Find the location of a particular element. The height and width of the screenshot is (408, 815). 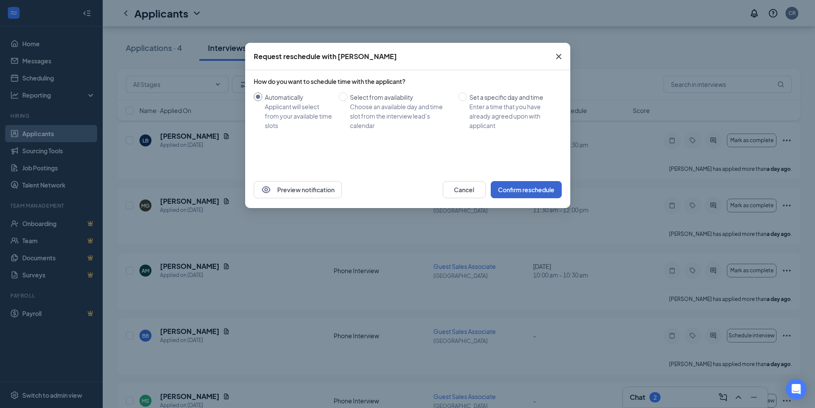

svg: Eye is located at coordinates (266, 189).